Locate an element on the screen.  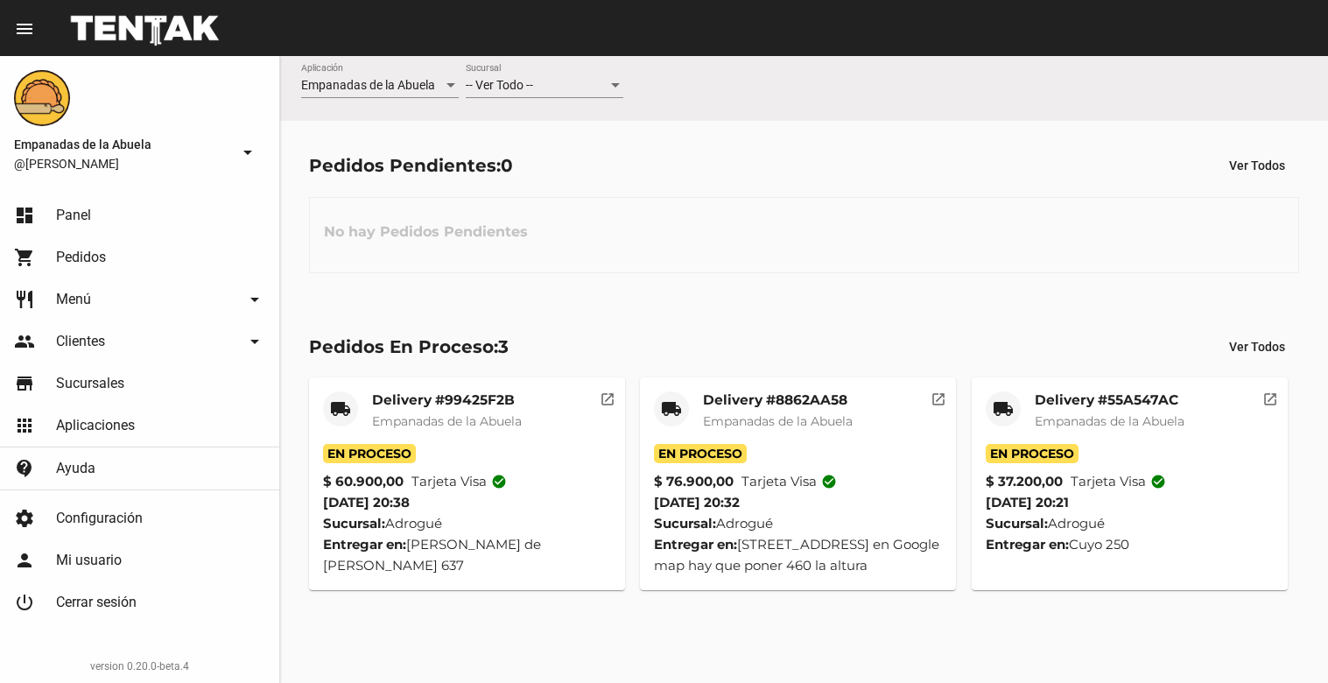
mat-icon: apps is located at coordinates (25, 425).